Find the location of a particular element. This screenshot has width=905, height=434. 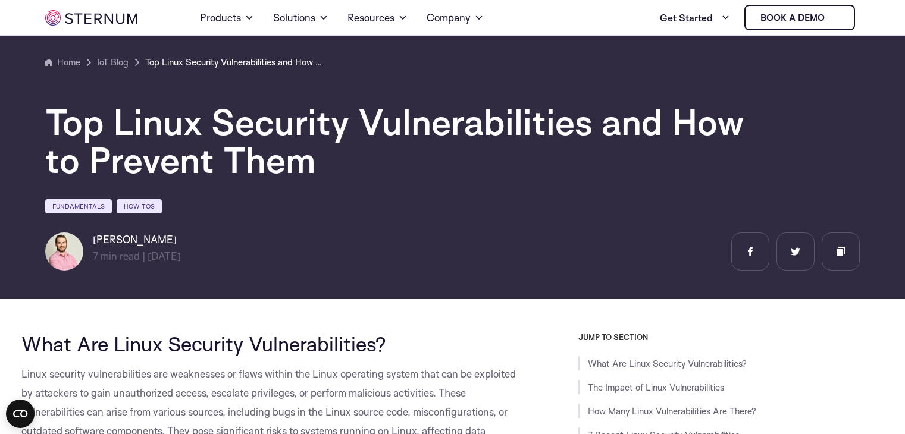

span: 7 is located at coordinates (95, 256).